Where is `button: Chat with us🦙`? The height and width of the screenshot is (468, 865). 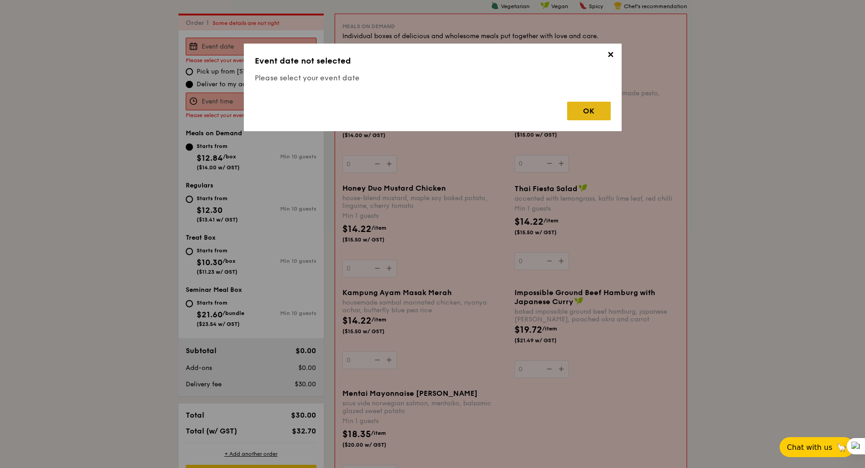 button: Chat with us🦙 is located at coordinates (817, 447).